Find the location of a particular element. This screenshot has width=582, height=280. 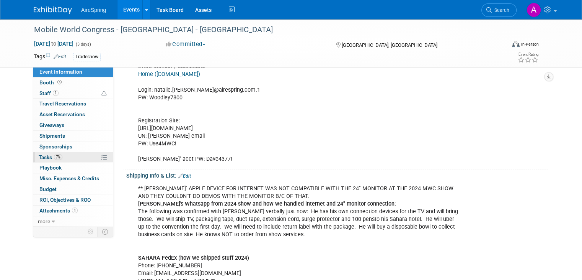

div: Shipping Info & List: is located at coordinates (337, 175).